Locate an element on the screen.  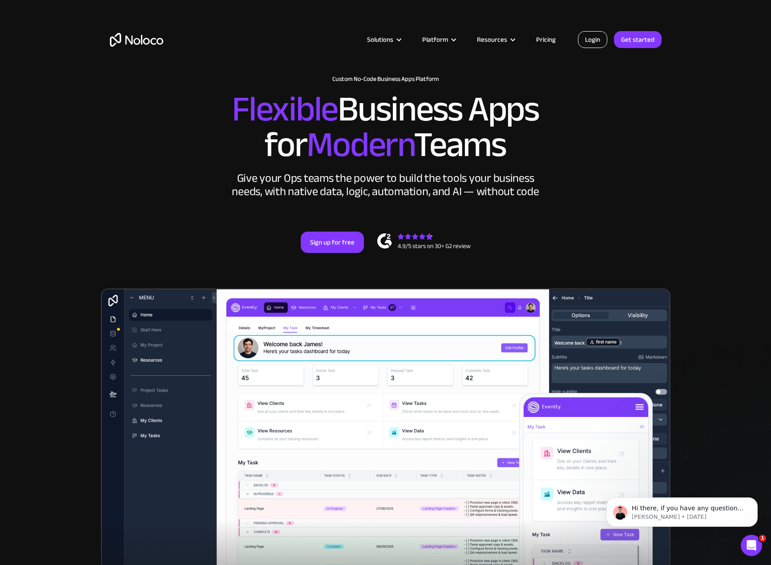
div: Give your Ops teams the power to build the tools your business needs, with native data, logic, au... is located at coordinates (386, 185).